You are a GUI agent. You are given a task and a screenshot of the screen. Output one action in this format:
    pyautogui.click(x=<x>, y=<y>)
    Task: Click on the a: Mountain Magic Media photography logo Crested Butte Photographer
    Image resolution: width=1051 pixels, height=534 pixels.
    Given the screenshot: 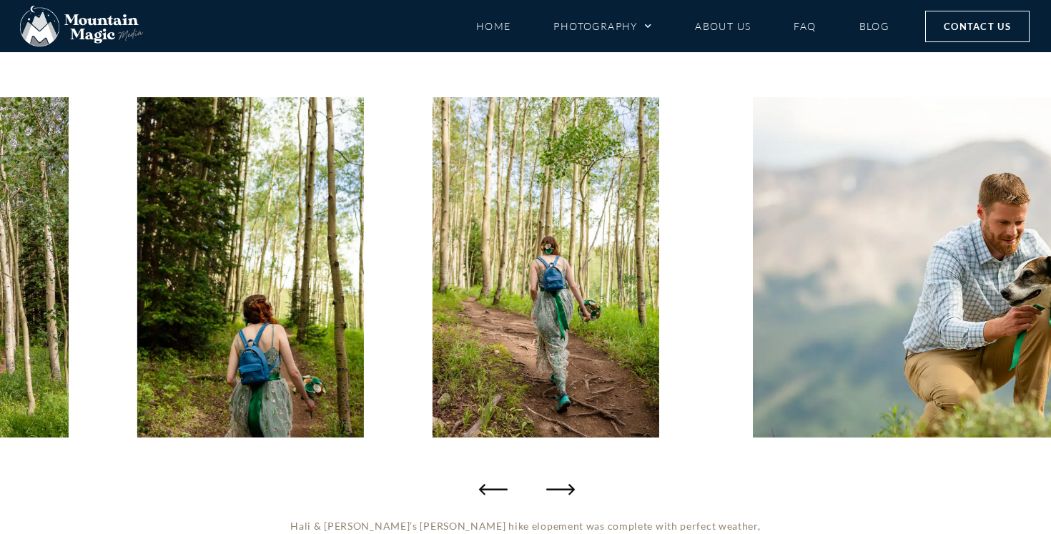 What is the action you would take?
    pyautogui.click(x=81, y=26)
    